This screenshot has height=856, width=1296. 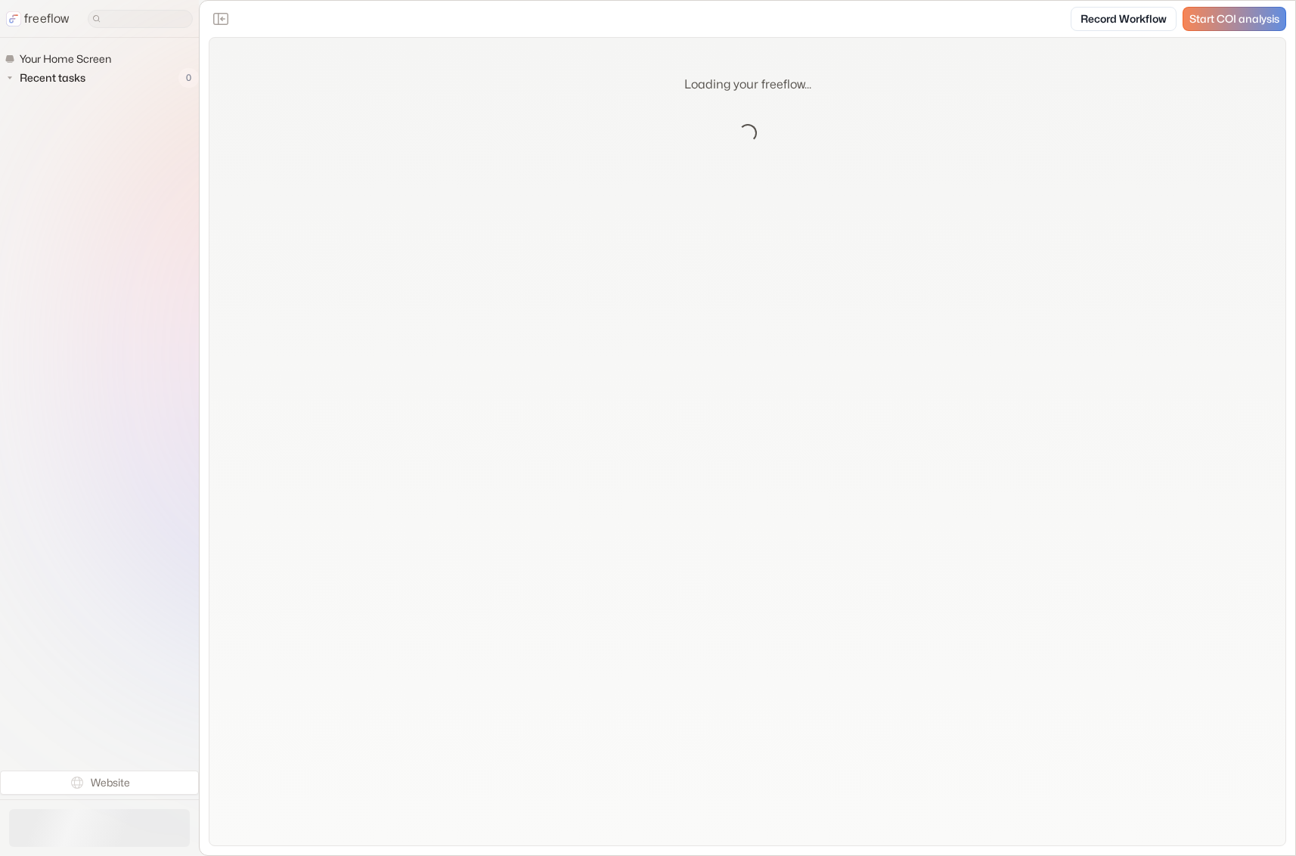 I want to click on a: Record Workflow, so click(x=1124, y=19).